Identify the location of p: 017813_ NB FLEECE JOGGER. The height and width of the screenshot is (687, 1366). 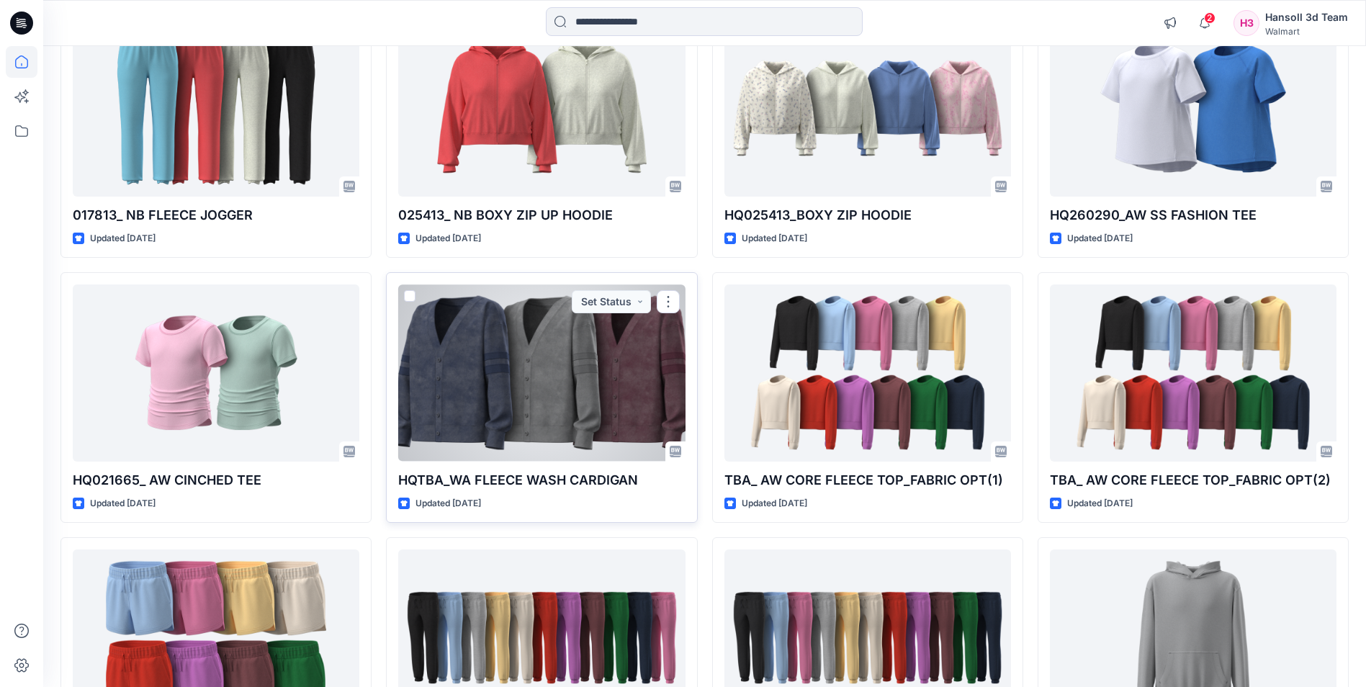
(216, 215).